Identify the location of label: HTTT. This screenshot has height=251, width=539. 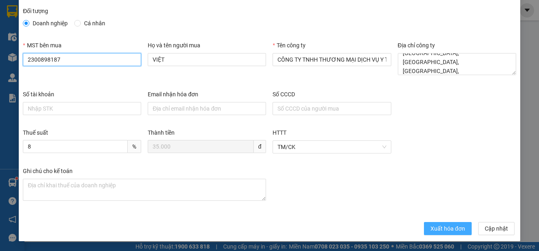
(280, 133).